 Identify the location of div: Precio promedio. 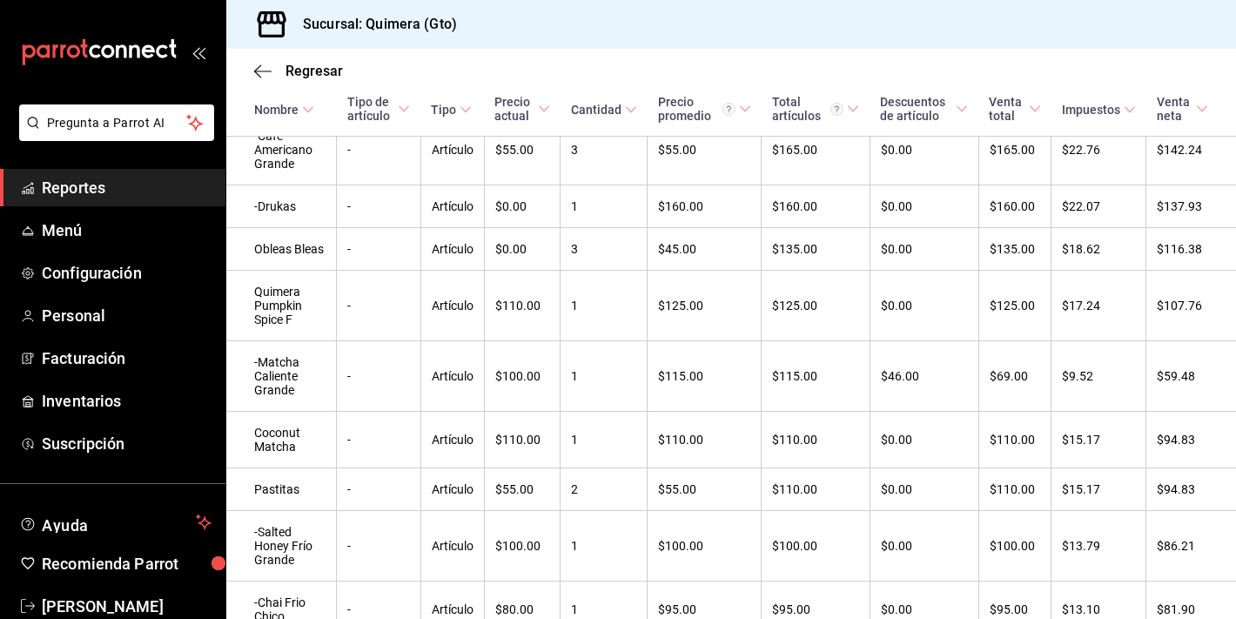
(697, 109).